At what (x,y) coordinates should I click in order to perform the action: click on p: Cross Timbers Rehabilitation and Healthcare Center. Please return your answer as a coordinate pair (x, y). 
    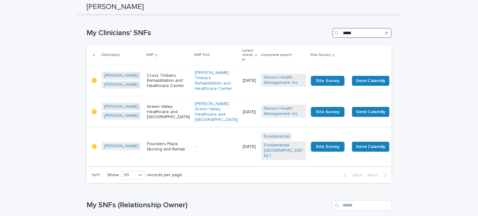
    Looking at the image, I should click on (169, 81).